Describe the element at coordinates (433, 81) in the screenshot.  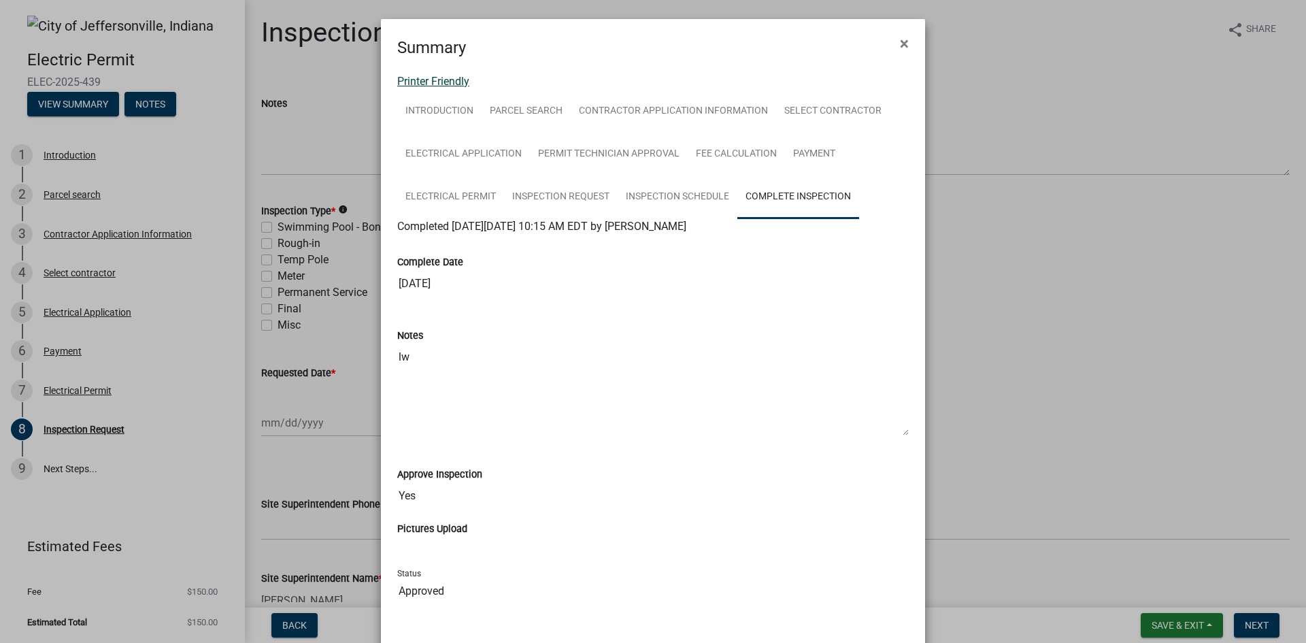
I see `a: Printer Friendly` at that location.